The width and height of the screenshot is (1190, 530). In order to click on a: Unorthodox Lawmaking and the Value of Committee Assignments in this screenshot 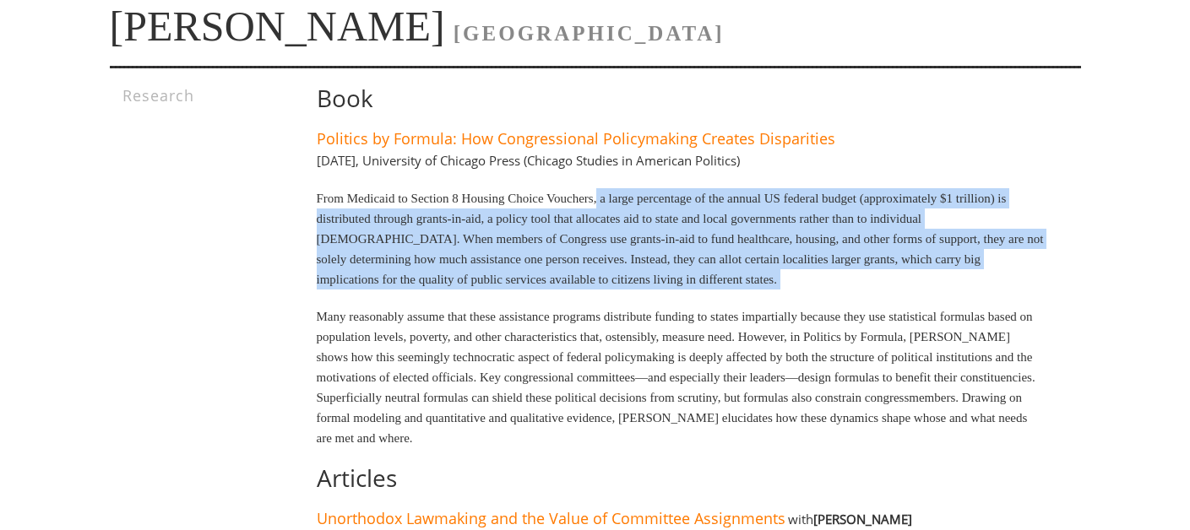, I will do `click(551, 519)`.